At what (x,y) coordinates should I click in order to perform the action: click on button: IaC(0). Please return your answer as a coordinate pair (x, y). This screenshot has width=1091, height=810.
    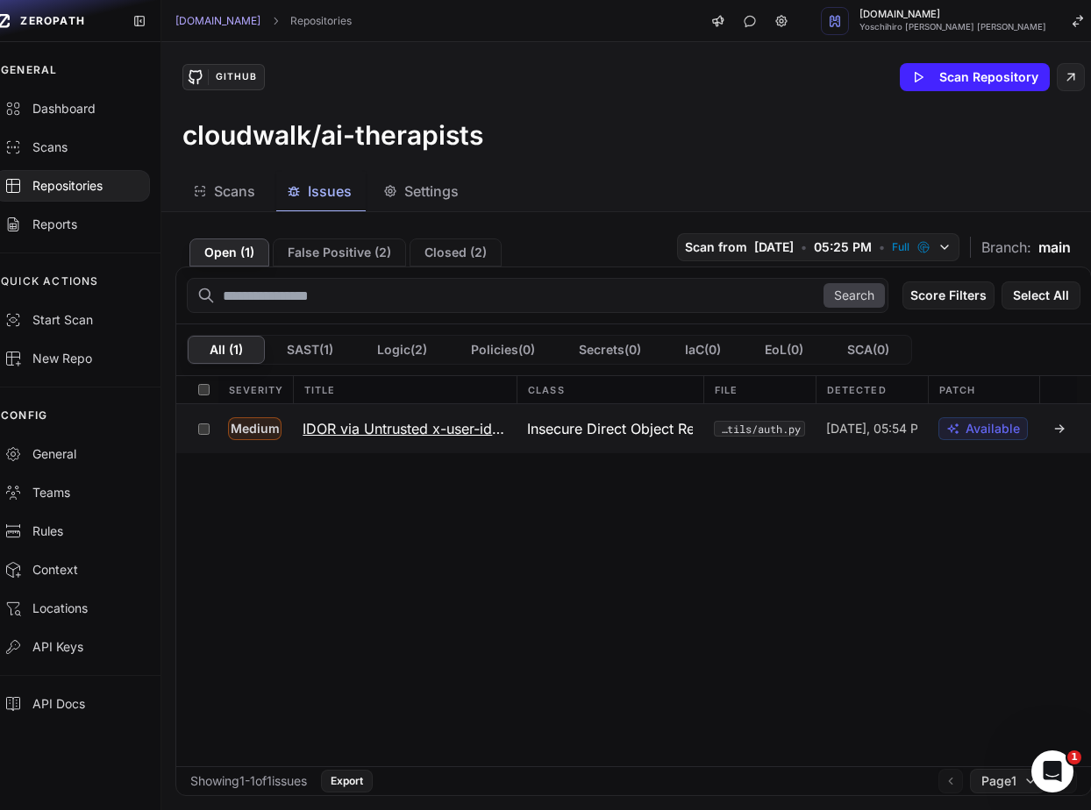
    Looking at the image, I should click on (702, 350).